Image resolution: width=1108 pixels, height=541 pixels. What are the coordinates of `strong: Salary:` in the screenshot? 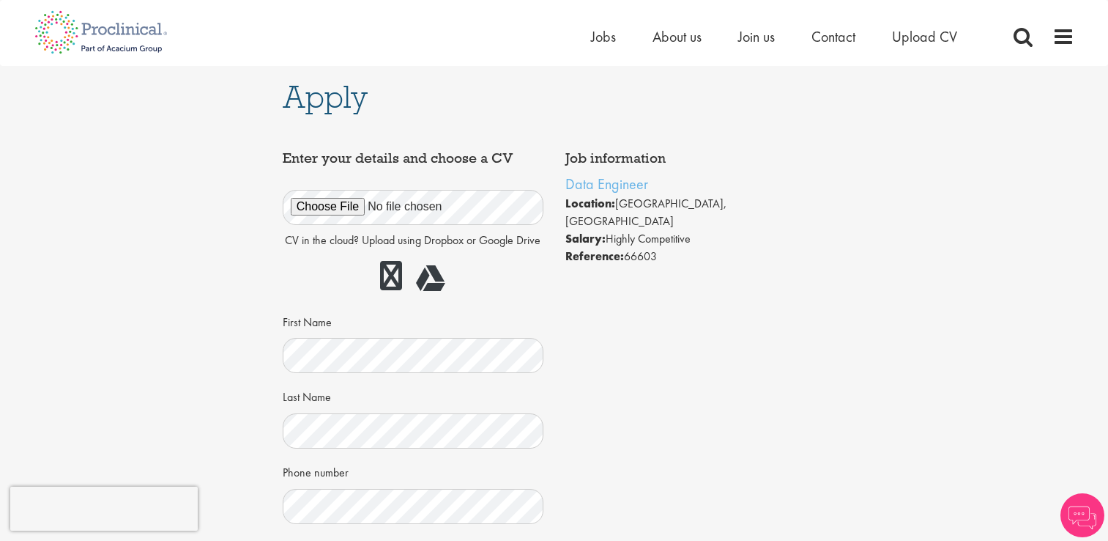 It's located at (585, 238).